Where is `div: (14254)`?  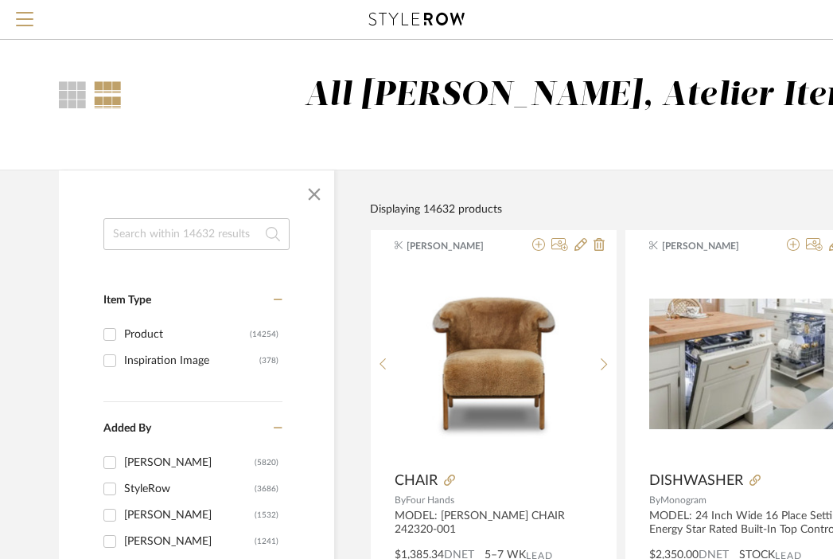 div: (14254) is located at coordinates (264, 334).